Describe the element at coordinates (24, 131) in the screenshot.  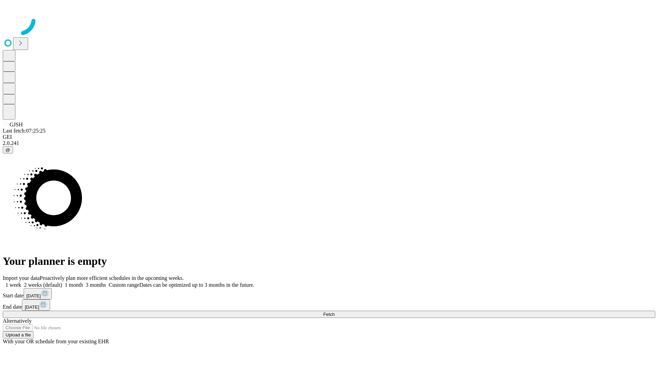
I see `span: Last fetch: 07:25:25` at that location.